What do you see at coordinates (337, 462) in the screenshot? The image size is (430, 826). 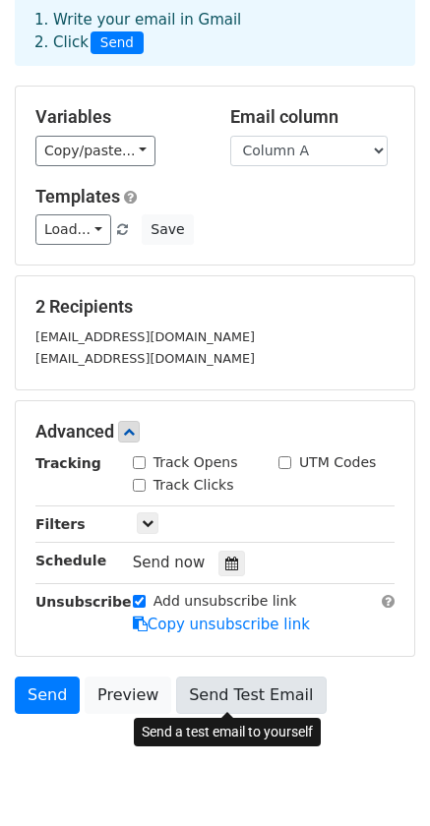 I see `label: UTM Codes` at bounding box center [337, 462].